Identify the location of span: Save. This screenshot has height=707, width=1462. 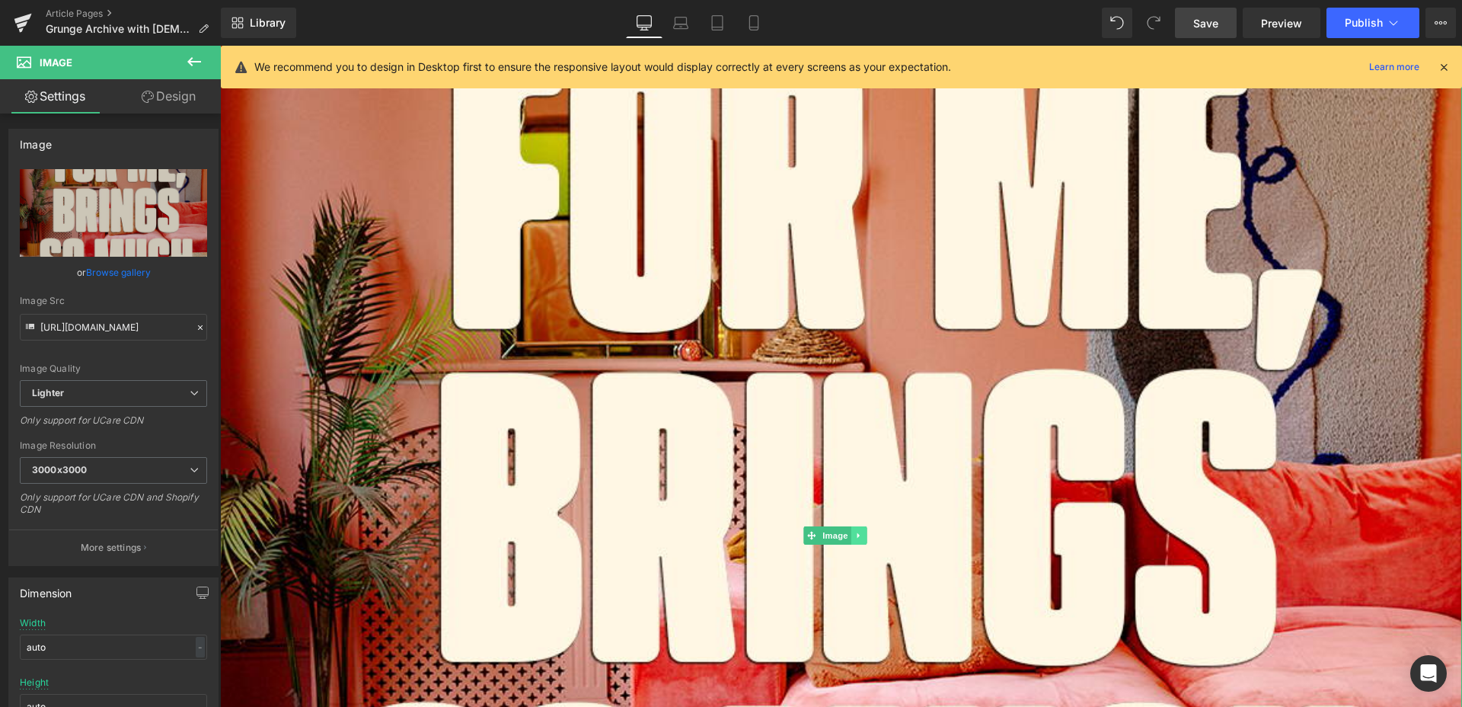
(1206, 23).